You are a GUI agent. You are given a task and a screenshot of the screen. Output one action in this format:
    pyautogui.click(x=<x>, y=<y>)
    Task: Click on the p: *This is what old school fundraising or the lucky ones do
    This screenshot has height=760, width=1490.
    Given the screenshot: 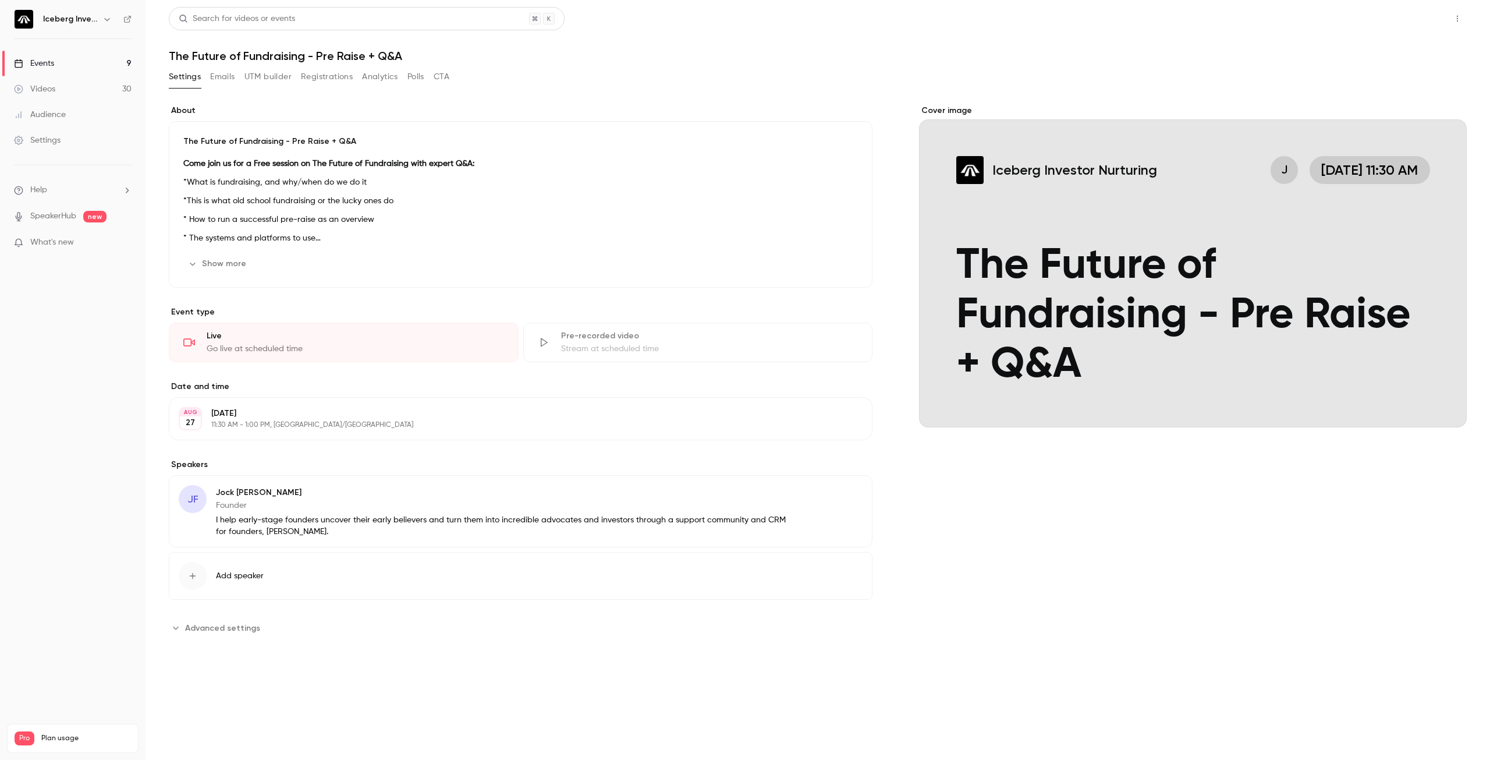 What is the action you would take?
    pyautogui.click(x=521, y=201)
    